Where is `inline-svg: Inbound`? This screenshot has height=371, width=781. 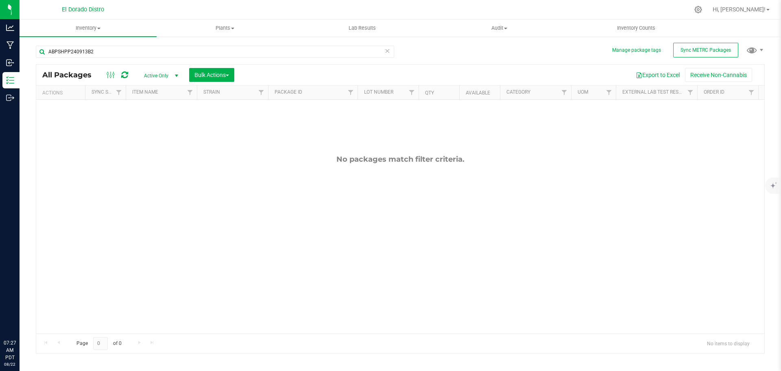 inline-svg: Inbound is located at coordinates (10, 63).